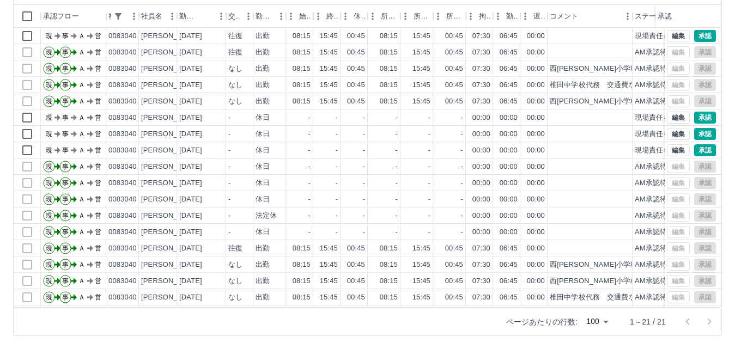  Describe the element at coordinates (118, 16) in the screenshot. I see `div: 1件のフィルターを適用中` at that location.